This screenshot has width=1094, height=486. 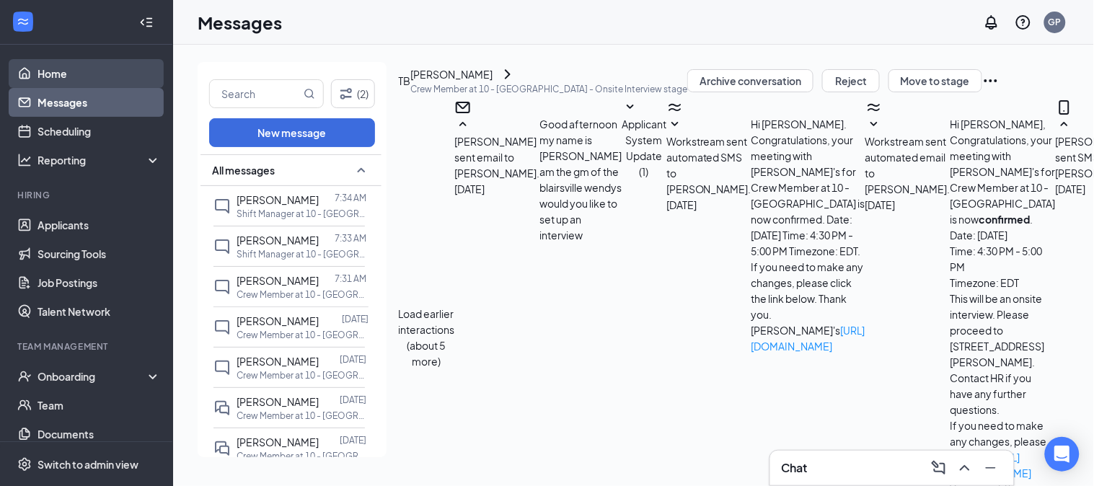 I want to click on svg: ChevronUp, so click(x=965, y=468).